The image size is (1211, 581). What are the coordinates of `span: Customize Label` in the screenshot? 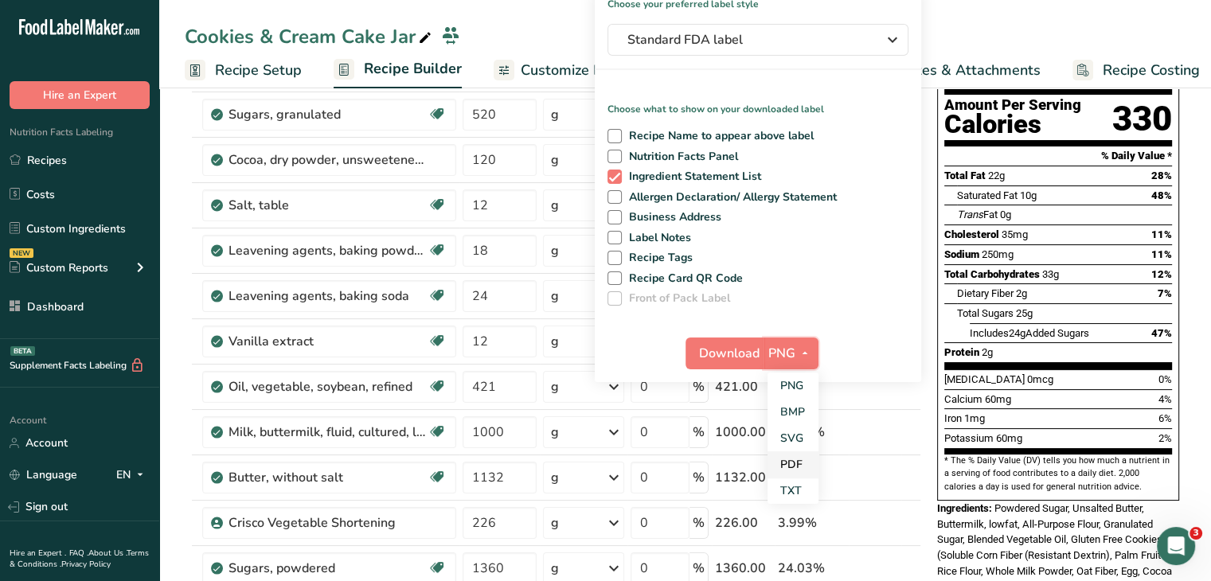 It's located at (576, 70).